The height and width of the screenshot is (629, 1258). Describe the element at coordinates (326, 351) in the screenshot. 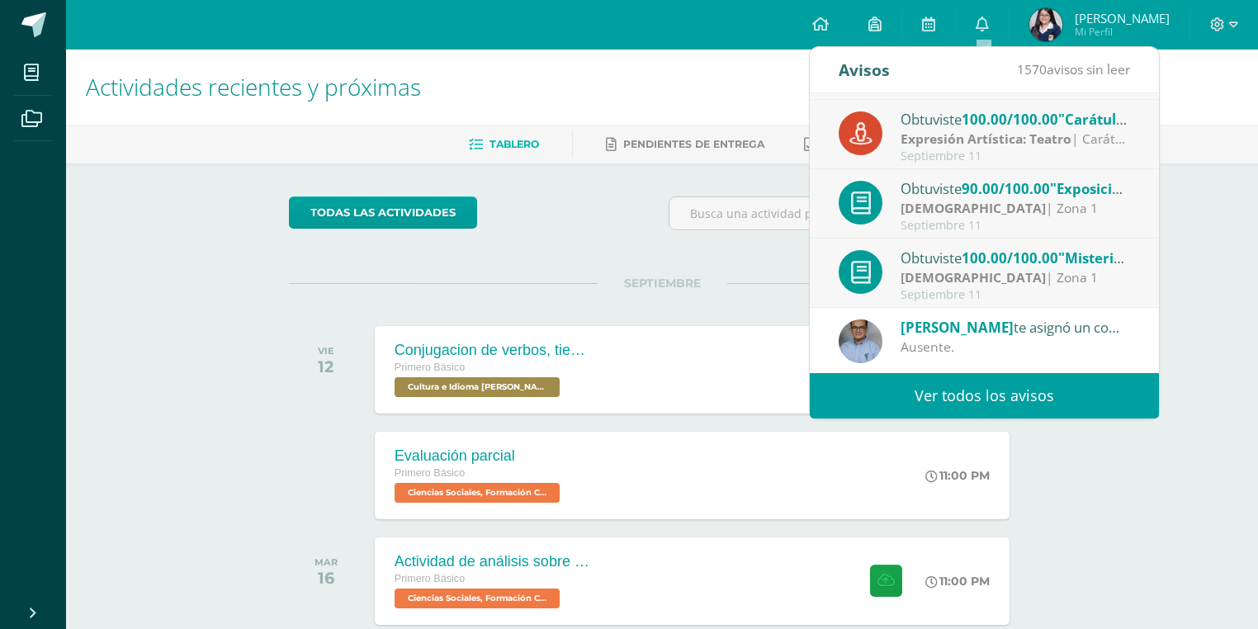

I see `div: VIE` at that location.